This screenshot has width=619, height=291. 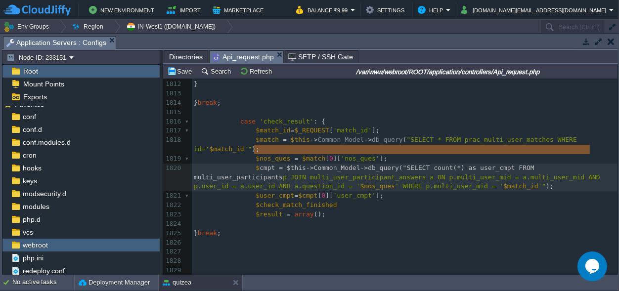 I want to click on div: 1829, so click(x=173, y=271).